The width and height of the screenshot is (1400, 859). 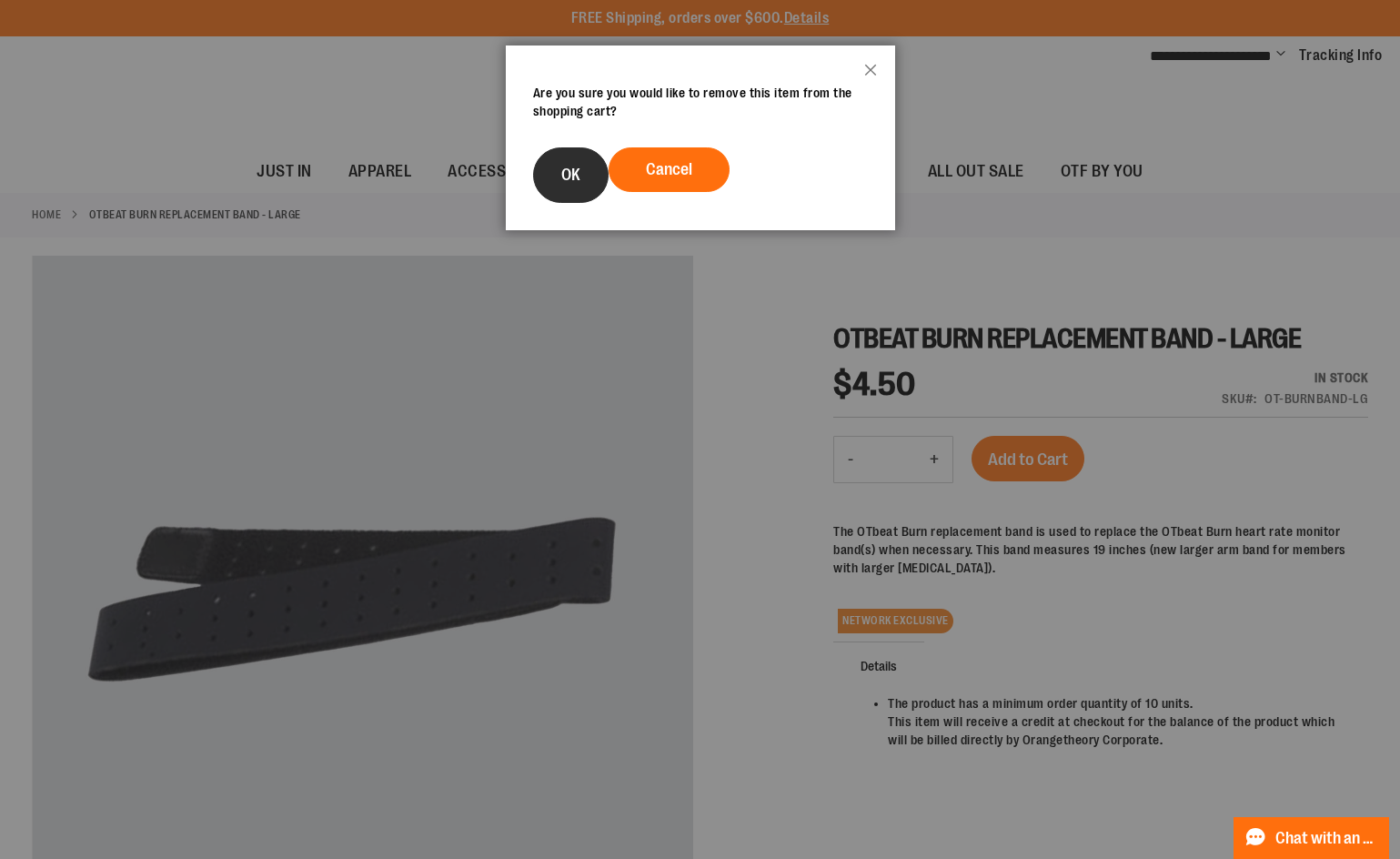 What do you see at coordinates (669, 169) in the screenshot?
I see `button: Cancel` at bounding box center [669, 169].